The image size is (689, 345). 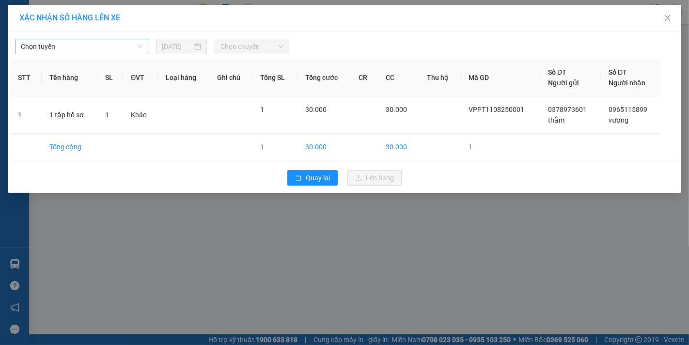 I want to click on span: Người nhận, so click(x=627, y=83).